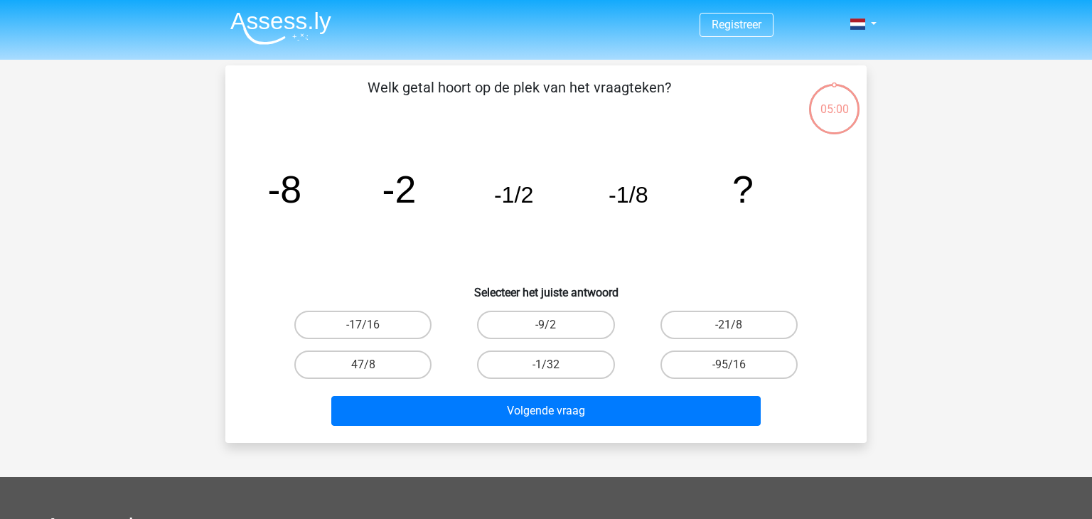 The image size is (1092, 519). I want to click on label: -21/8, so click(729, 325).